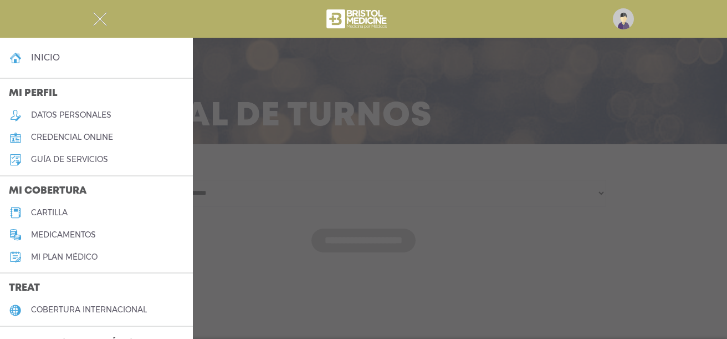 This screenshot has height=339, width=727. I want to click on h5: cobertura internacional, so click(89, 309).